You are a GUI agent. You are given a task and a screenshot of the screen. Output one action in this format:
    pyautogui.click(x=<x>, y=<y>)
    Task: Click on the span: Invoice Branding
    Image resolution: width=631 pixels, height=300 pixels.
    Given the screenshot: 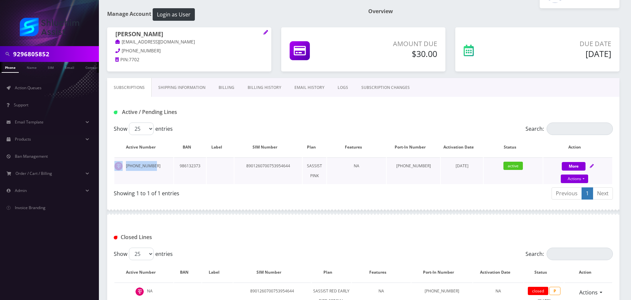 What is the action you would take?
    pyautogui.click(x=30, y=208)
    